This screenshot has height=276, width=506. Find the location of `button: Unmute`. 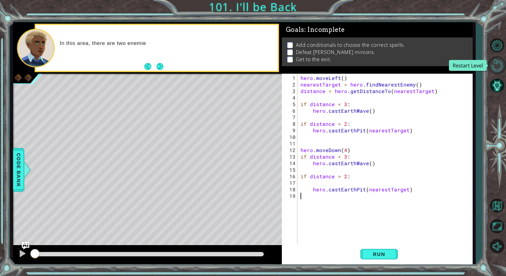

button: Unmute is located at coordinates (497, 246).